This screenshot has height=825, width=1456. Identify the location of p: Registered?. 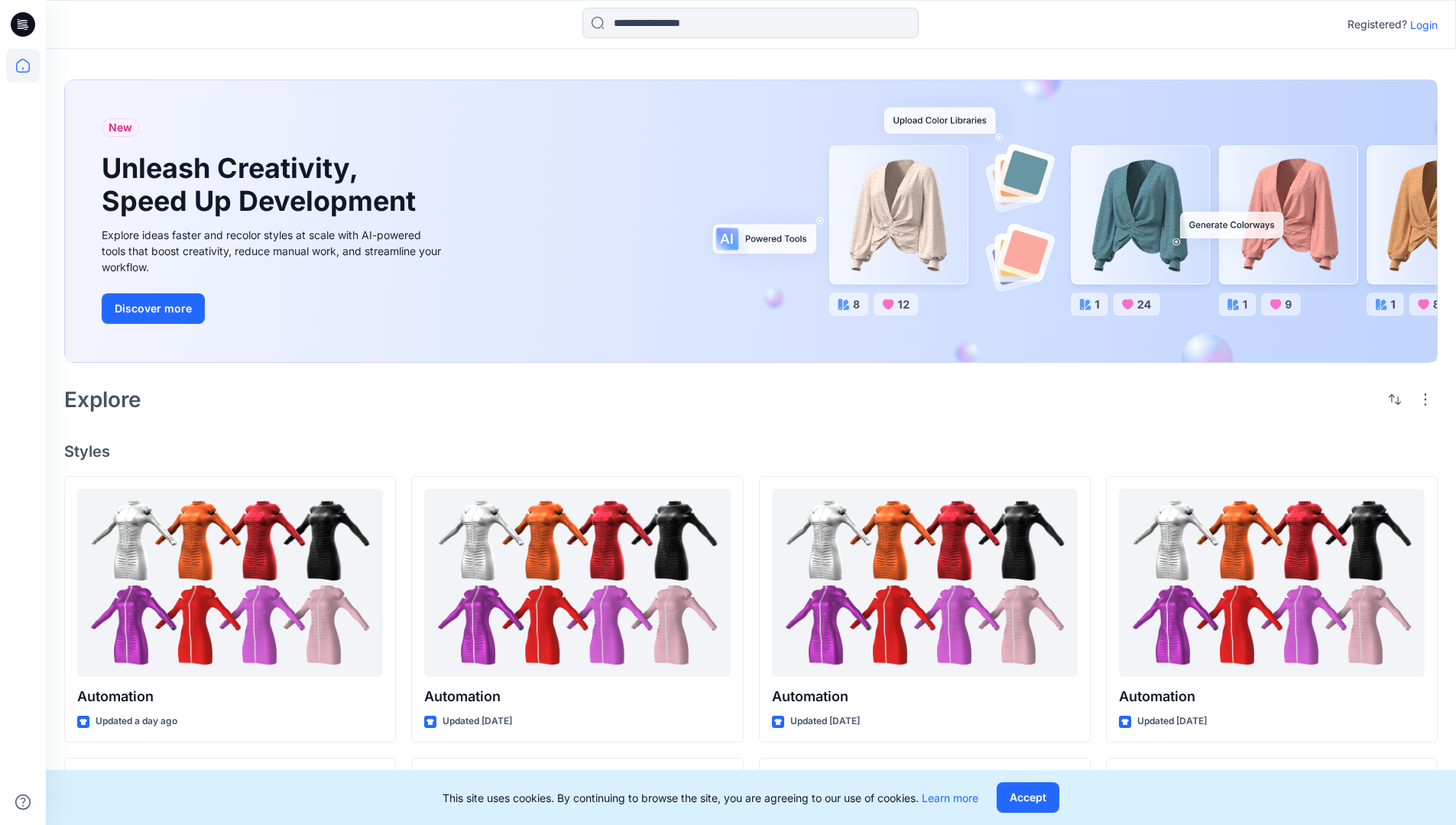
(1378, 24).